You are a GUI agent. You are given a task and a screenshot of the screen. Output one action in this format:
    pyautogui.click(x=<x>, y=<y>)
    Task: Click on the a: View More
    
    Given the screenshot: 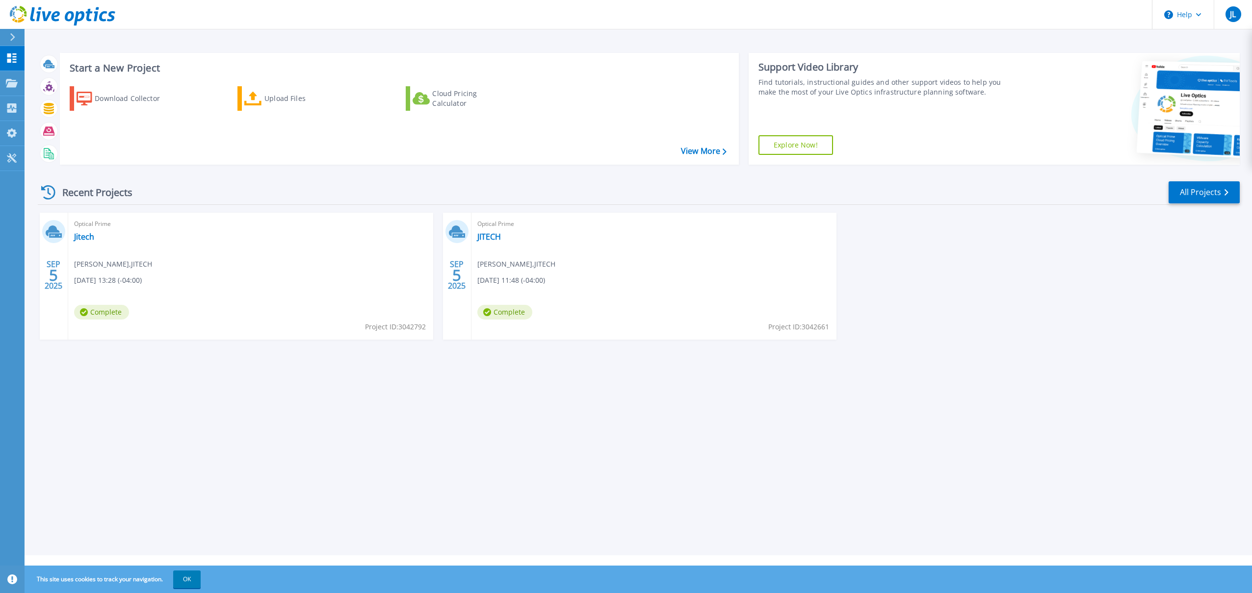 What is the action you would take?
    pyautogui.click(x=703, y=151)
    